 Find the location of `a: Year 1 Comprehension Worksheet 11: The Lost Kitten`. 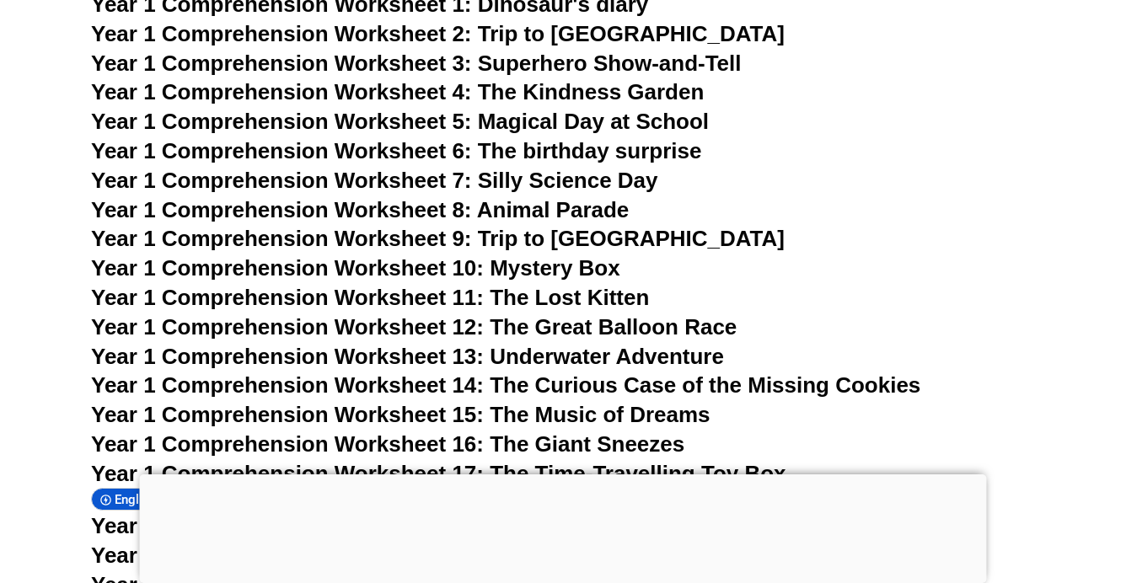

a: Year 1 Comprehension Worksheet 11: The Lost Kitten is located at coordinates (370, 297).